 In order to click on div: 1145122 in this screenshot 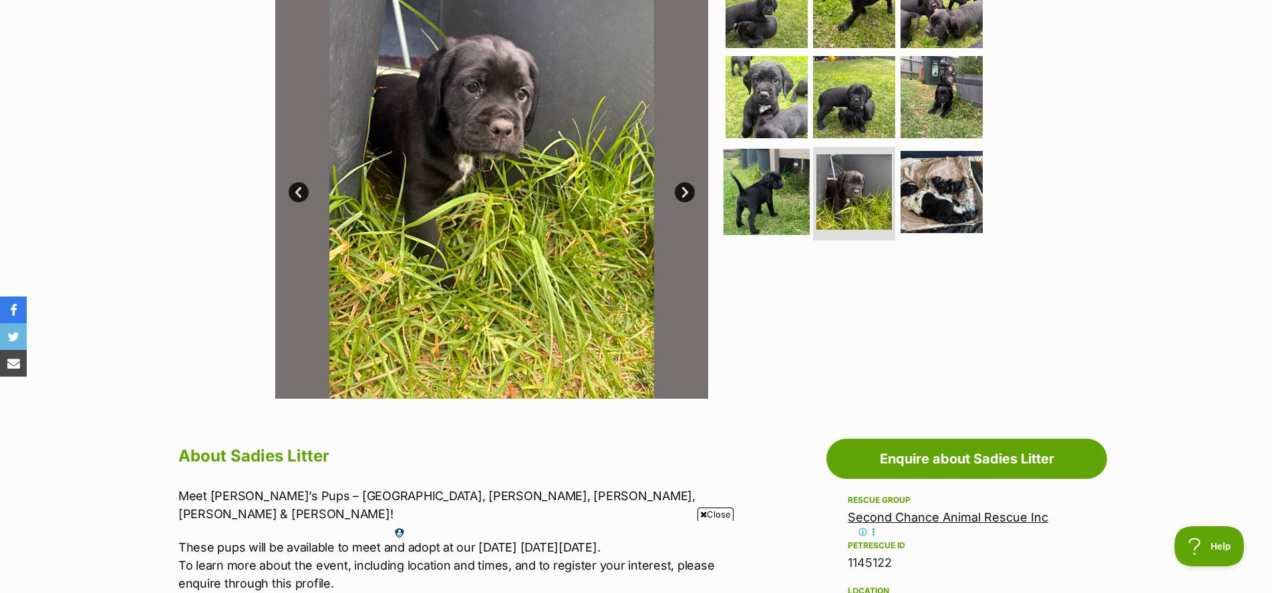, I will do `click(967, 563)`.